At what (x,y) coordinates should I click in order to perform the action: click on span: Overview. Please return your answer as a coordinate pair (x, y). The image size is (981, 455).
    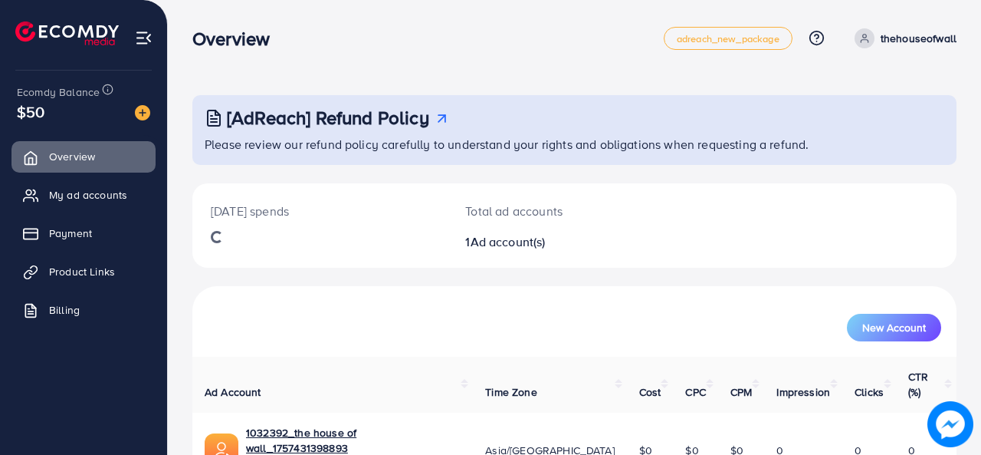
    Looking at the image, I should click on (72, 156).